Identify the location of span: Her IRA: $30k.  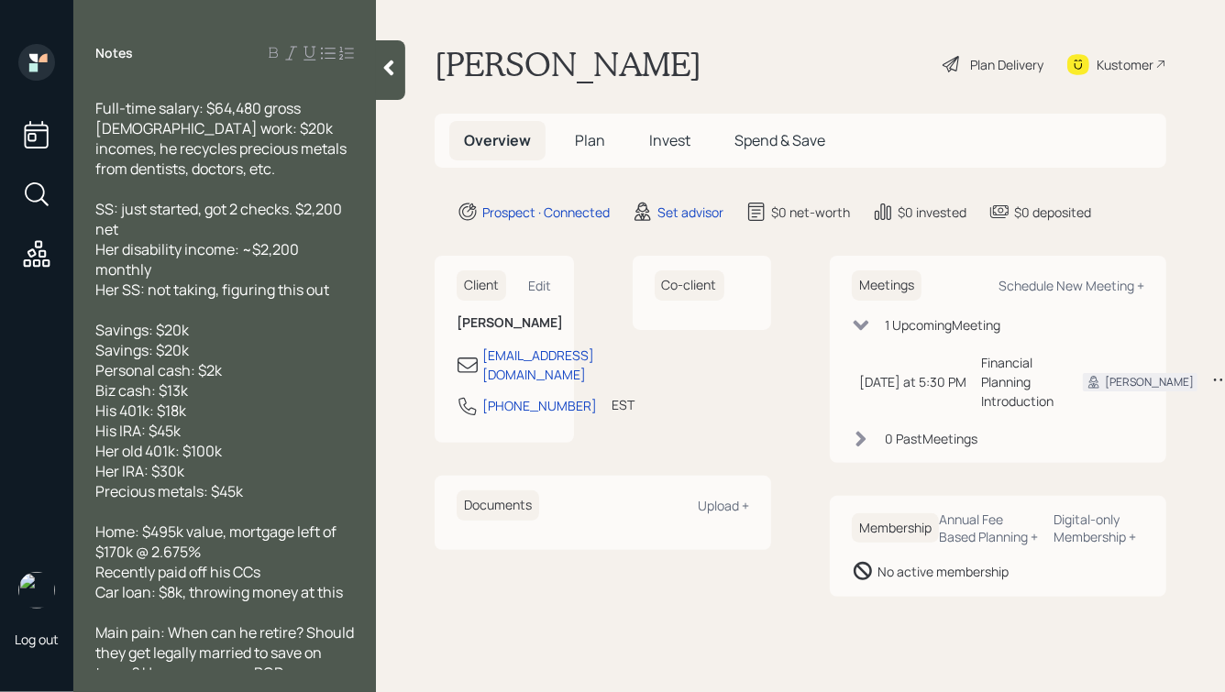
(139, 471).